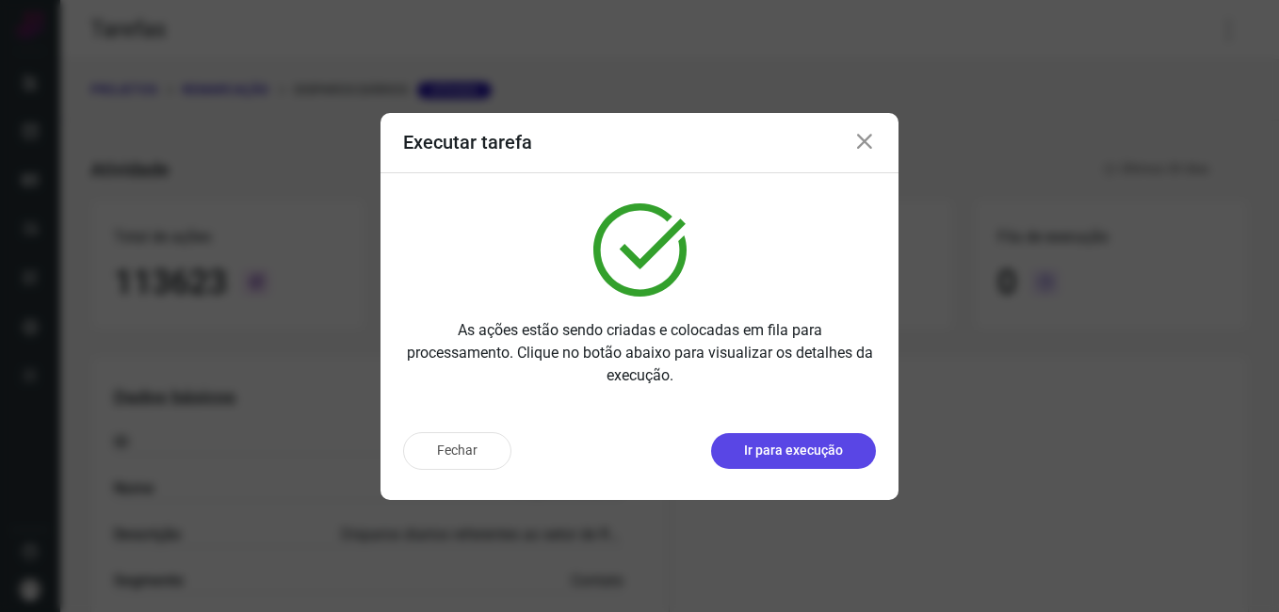 The width and height of the screenshot is (1279, 612). Describe the element at coordinates (640, 250) in the screenshot. I see `img: verified.svg` at that location.